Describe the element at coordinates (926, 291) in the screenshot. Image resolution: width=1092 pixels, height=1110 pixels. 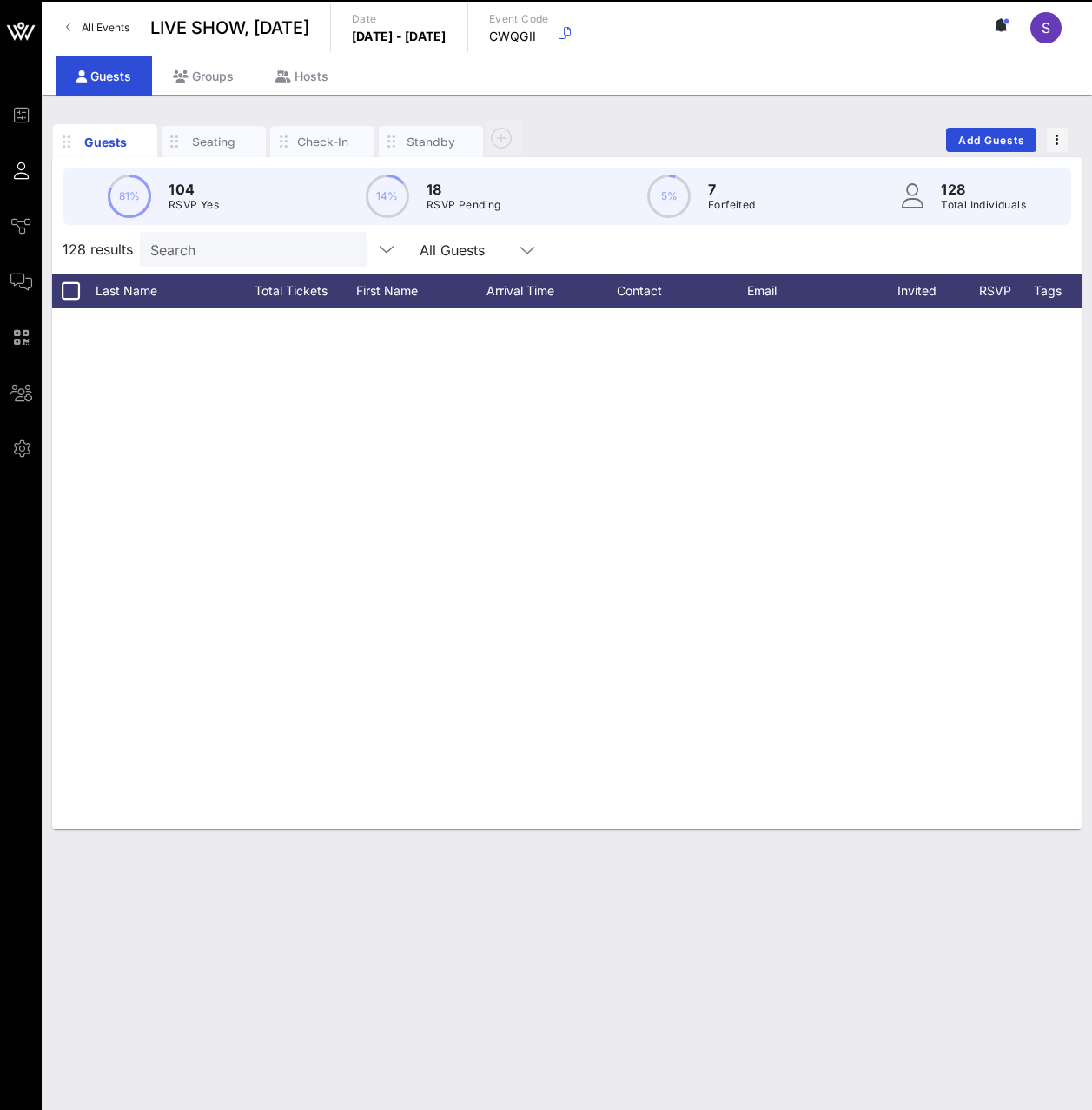
I see `div: Invited` at that location.